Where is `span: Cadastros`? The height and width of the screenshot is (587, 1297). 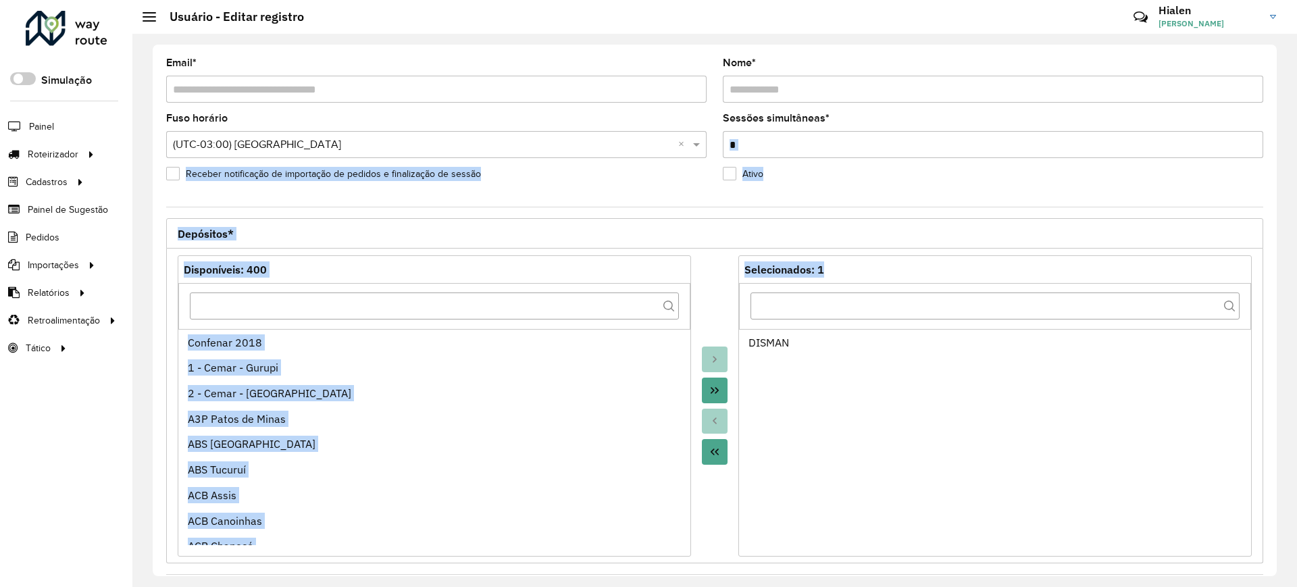 span: Cadastros is located at coordinates (47, 182).